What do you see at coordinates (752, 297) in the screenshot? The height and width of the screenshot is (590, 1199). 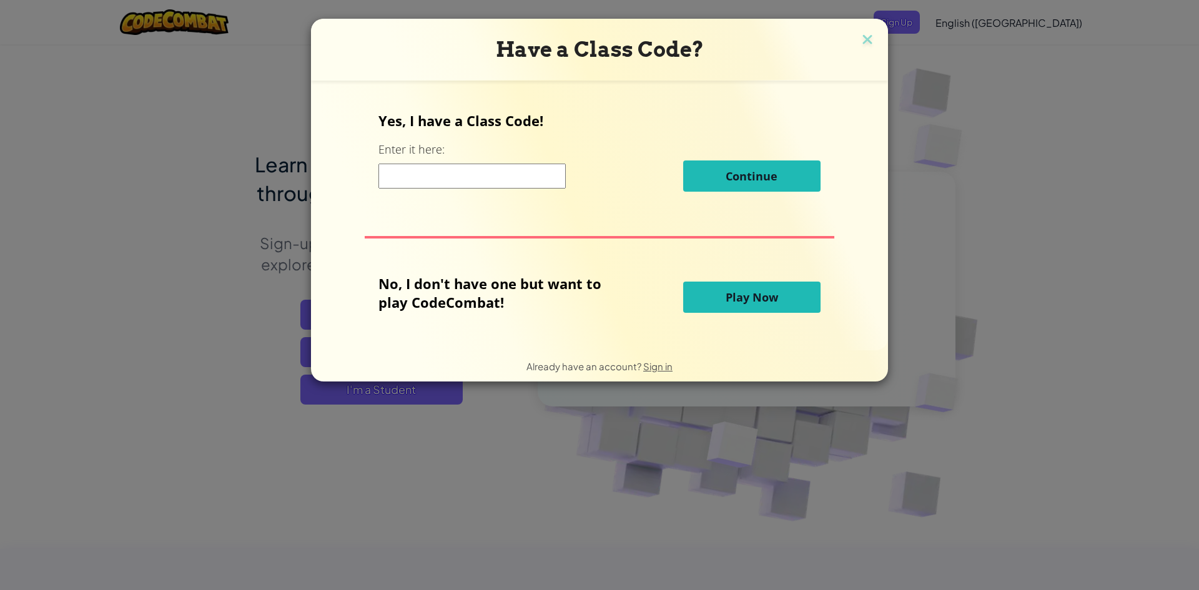 I see `span: Play Now` at bounding box center [752, 297].